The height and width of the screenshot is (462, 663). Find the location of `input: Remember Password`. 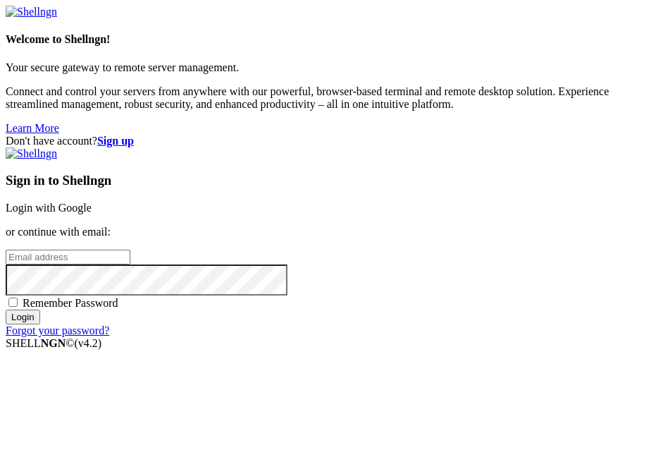

input: Remember Password is located at coordinates (13, 302).